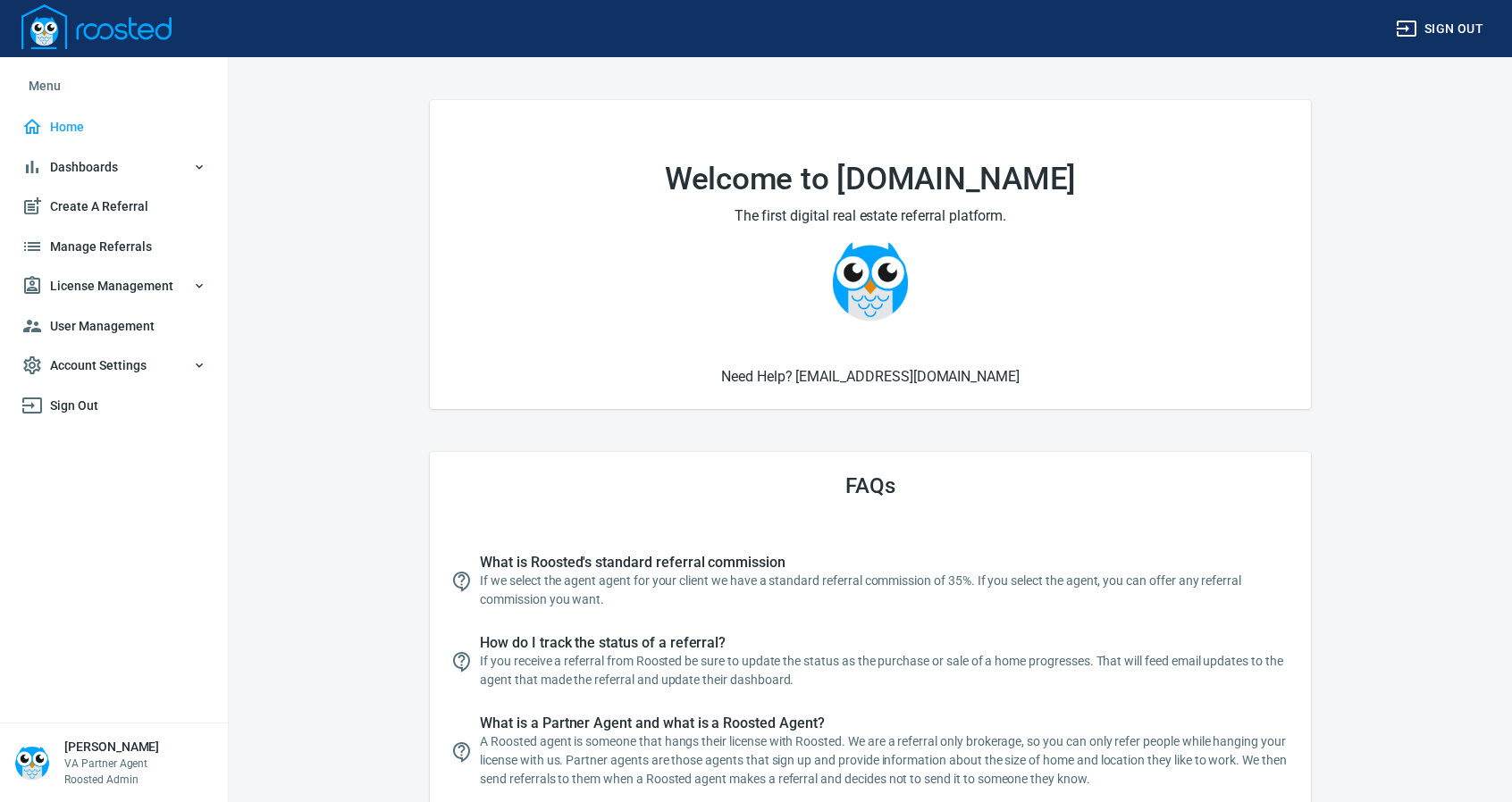 This screenshot has width=1512, height=802. Describe the element at coordinates (884, 760) in the screenshot. I see `p: A Roosted agent is someone that hangs their license with Roosted. We are a referral only brokerag...` at that location.